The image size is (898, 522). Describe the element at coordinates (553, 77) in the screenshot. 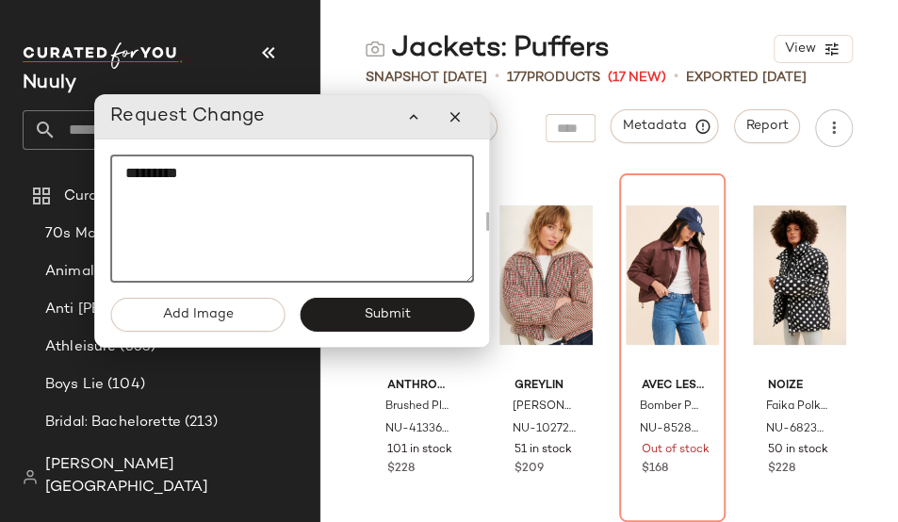

I see `div: Products` at that location.